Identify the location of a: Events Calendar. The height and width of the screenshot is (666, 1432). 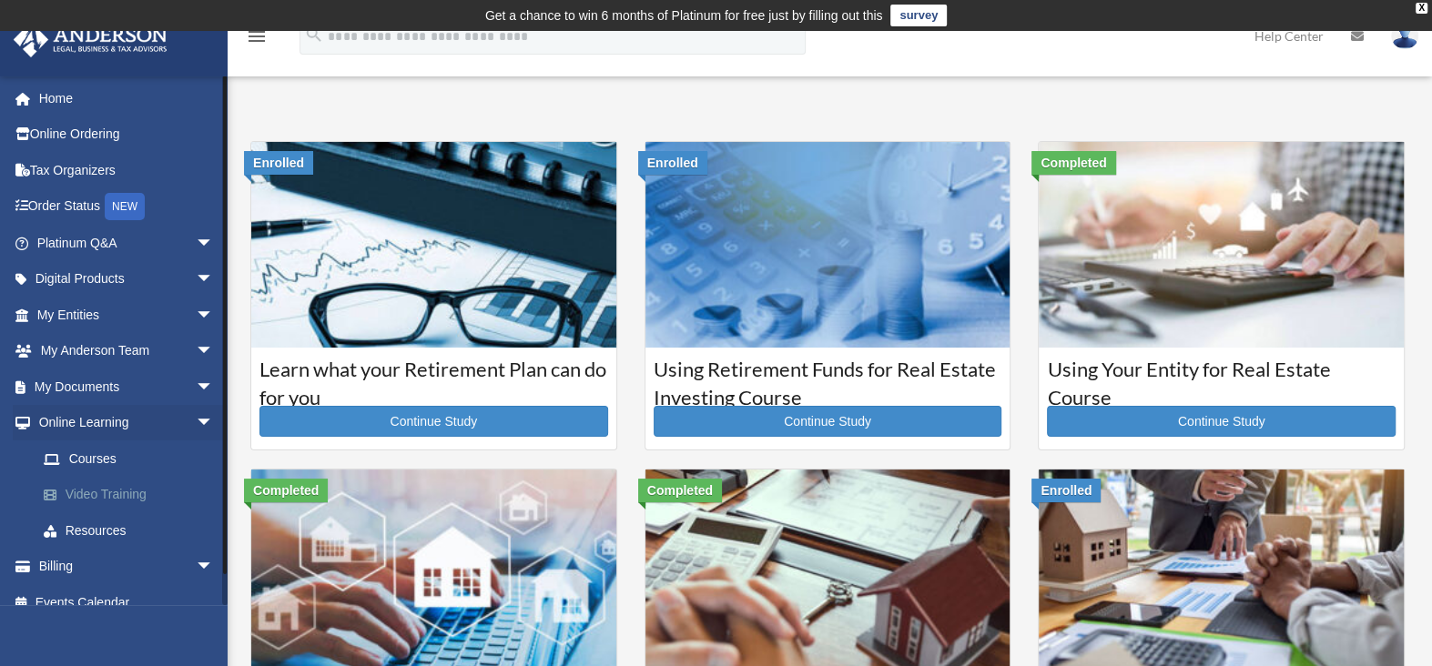
(127, 603).